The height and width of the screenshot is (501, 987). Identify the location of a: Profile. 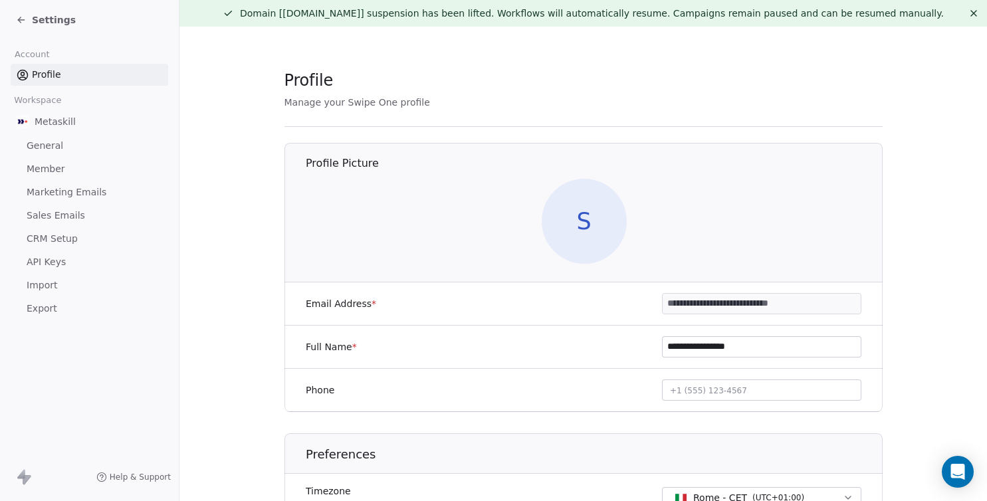
(89, 74).